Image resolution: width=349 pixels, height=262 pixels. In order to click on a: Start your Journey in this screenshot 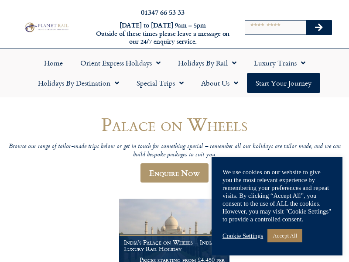, I will do `click(284, 83)`.